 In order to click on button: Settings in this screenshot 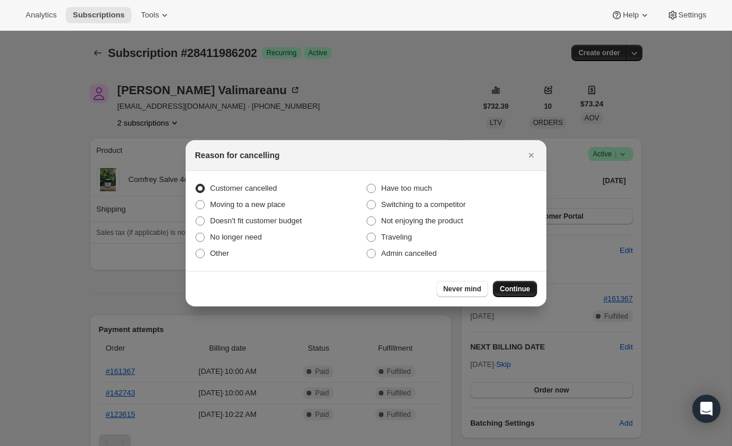, I will do `click(687, 15)`.